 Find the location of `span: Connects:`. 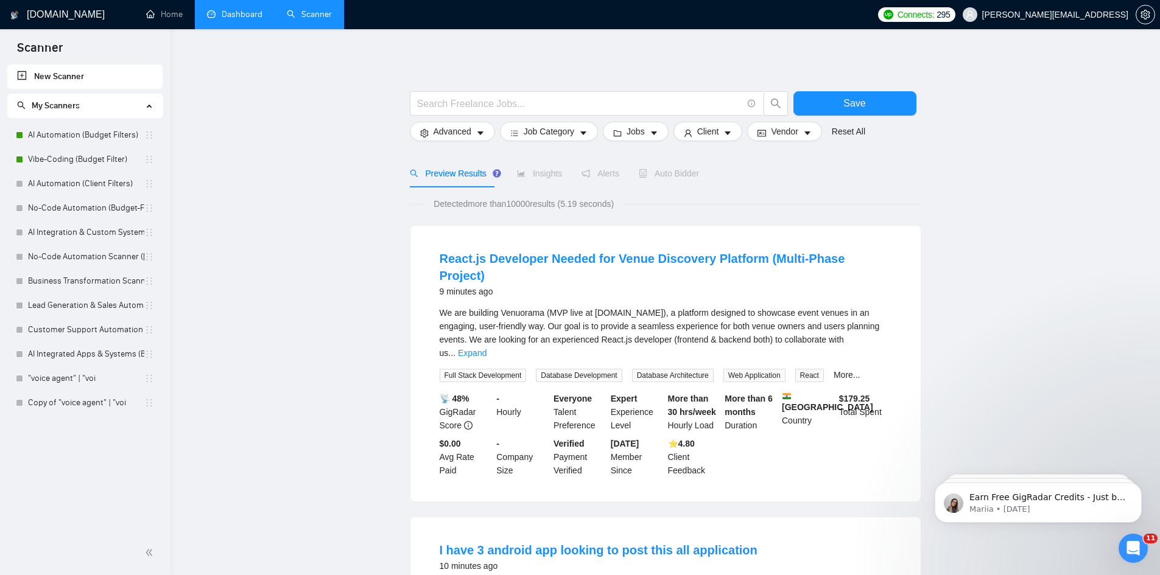

span: Connects: is located at coordinates (916, 15).